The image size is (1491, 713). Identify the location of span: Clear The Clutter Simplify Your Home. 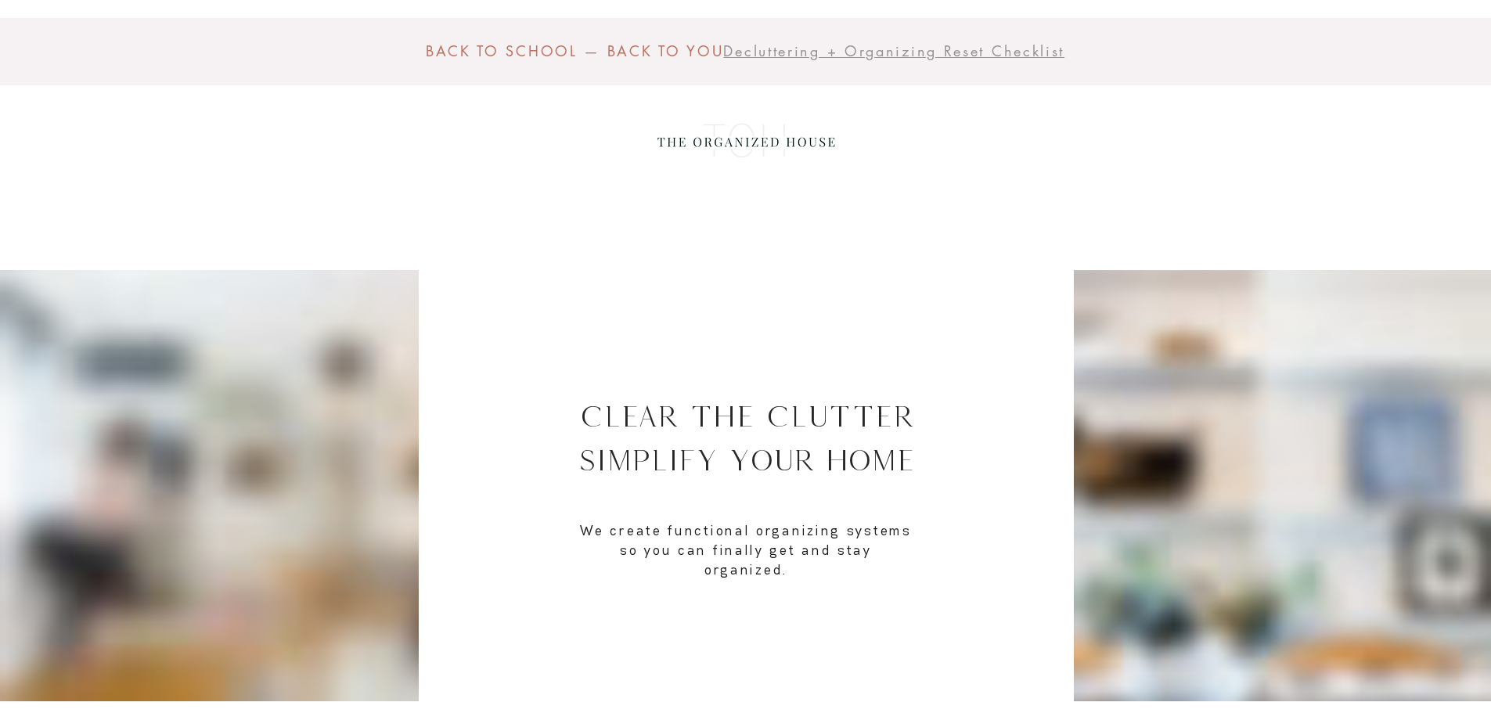
(747, 438).